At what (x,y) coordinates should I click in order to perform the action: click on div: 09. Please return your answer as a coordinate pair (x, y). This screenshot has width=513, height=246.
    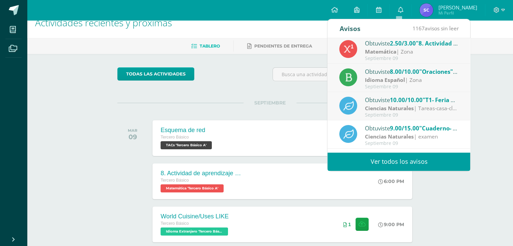
    Looking at the image, I should click on (133, 137).